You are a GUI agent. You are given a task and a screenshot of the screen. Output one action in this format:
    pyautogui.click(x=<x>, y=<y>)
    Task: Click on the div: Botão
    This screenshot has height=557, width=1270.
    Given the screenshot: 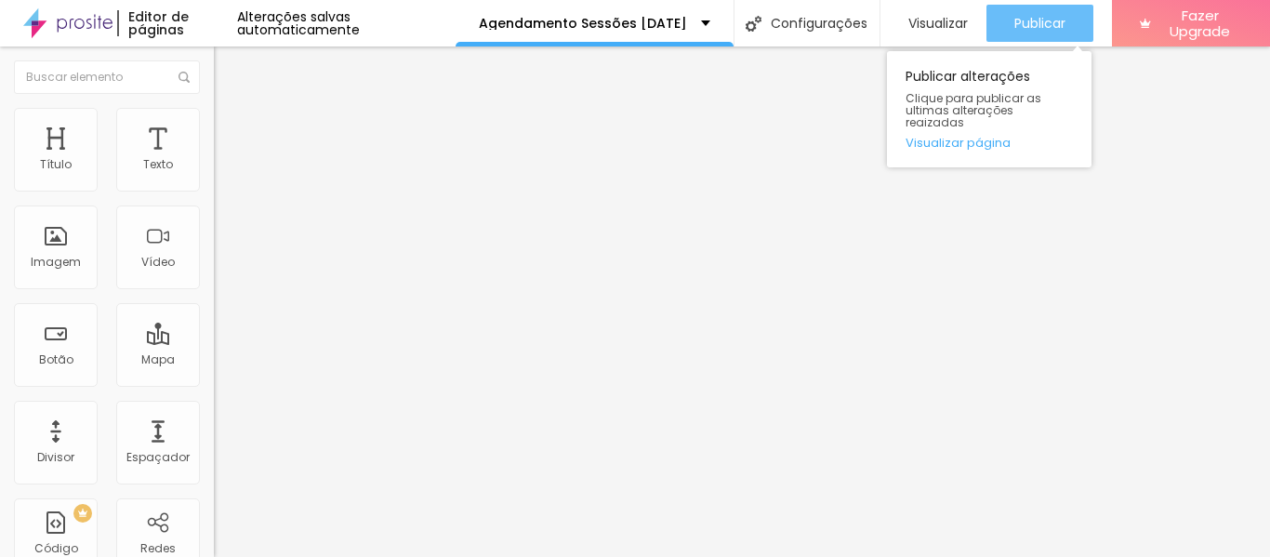 What is the action you would take?
    pyautogui.click(x=56, y=360)
    